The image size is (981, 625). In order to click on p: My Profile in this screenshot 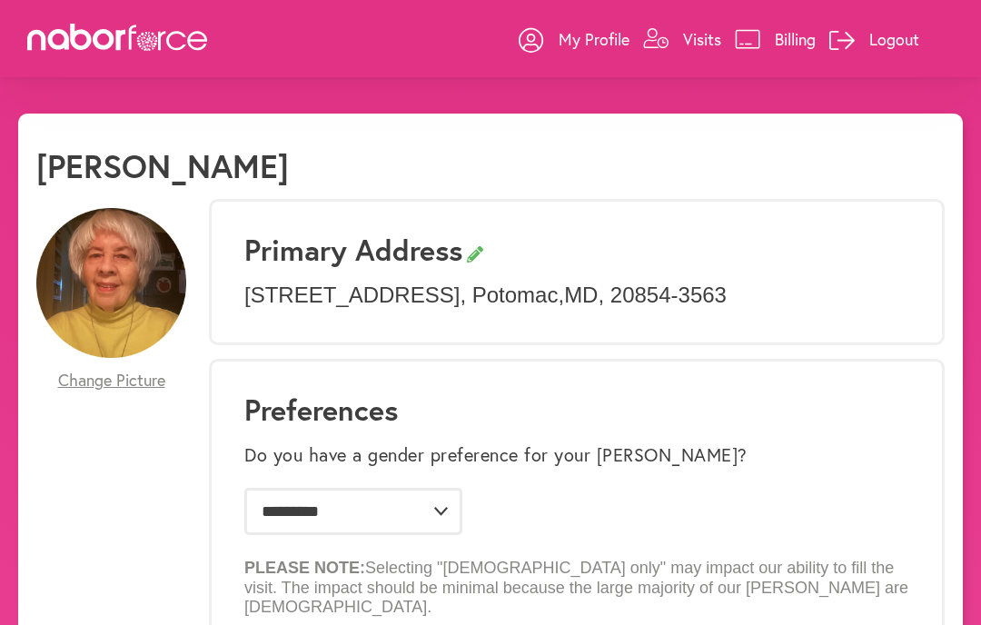, I will do `click(594, 39)`.